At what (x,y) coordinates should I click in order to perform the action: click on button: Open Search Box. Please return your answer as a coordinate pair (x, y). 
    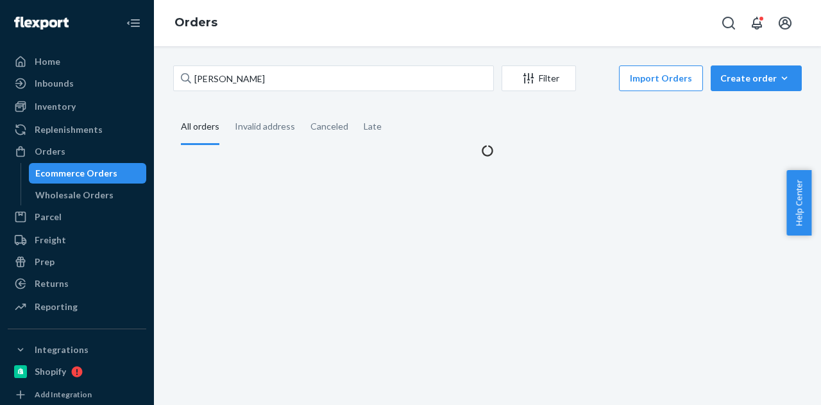
    Looking at the image, I should click on (728, 23).